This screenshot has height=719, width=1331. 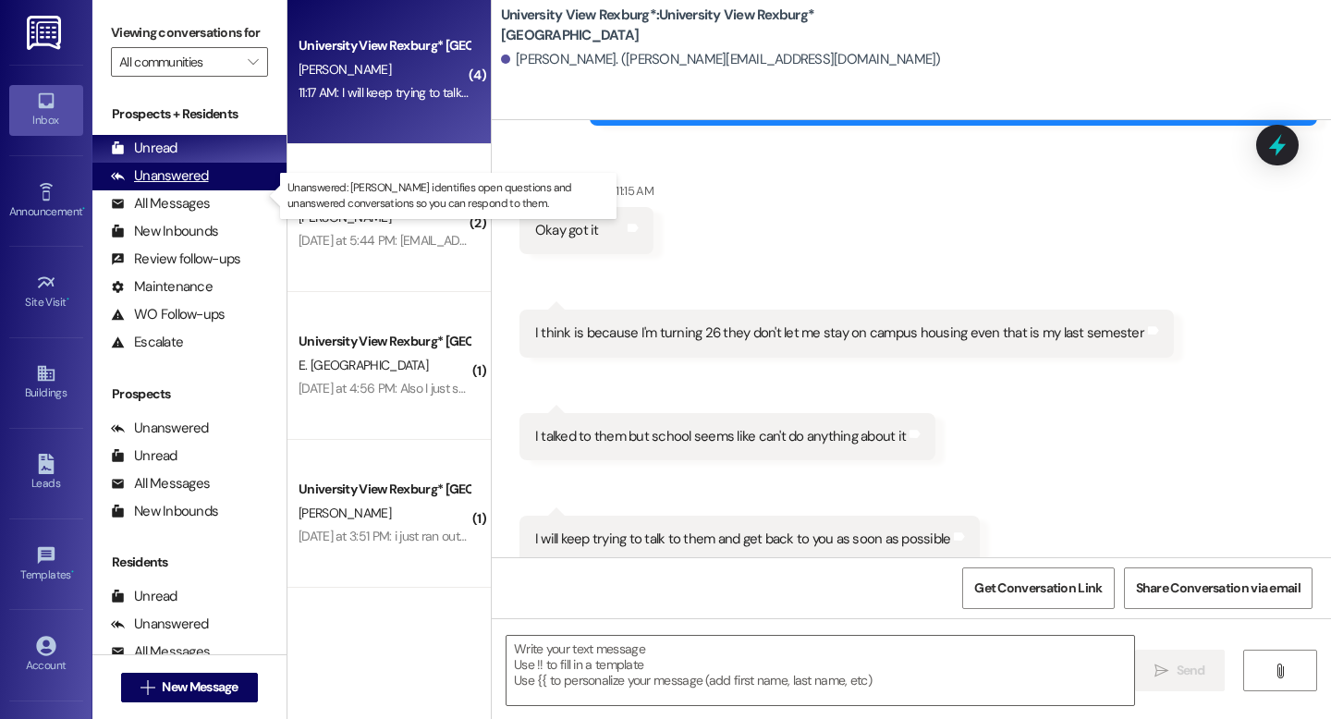 What do you see at coordinates (189, 32) in the screenshot?
I see `label: Viewing conversations for` at bounding box center [189, 32].